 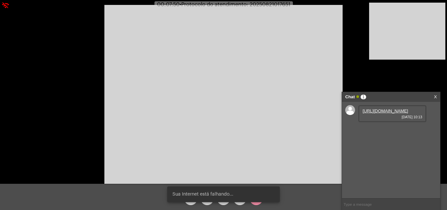 I want to click on span: Sua Internet está falhando..., so click(x=203, y=194).